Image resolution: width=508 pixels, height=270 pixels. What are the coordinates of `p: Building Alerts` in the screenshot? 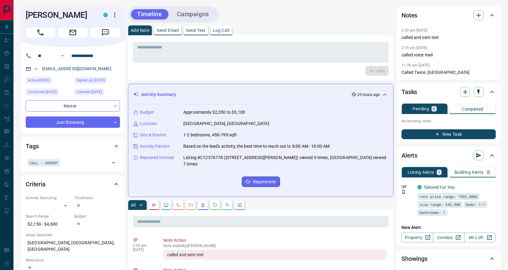 It's located at (469, 172).